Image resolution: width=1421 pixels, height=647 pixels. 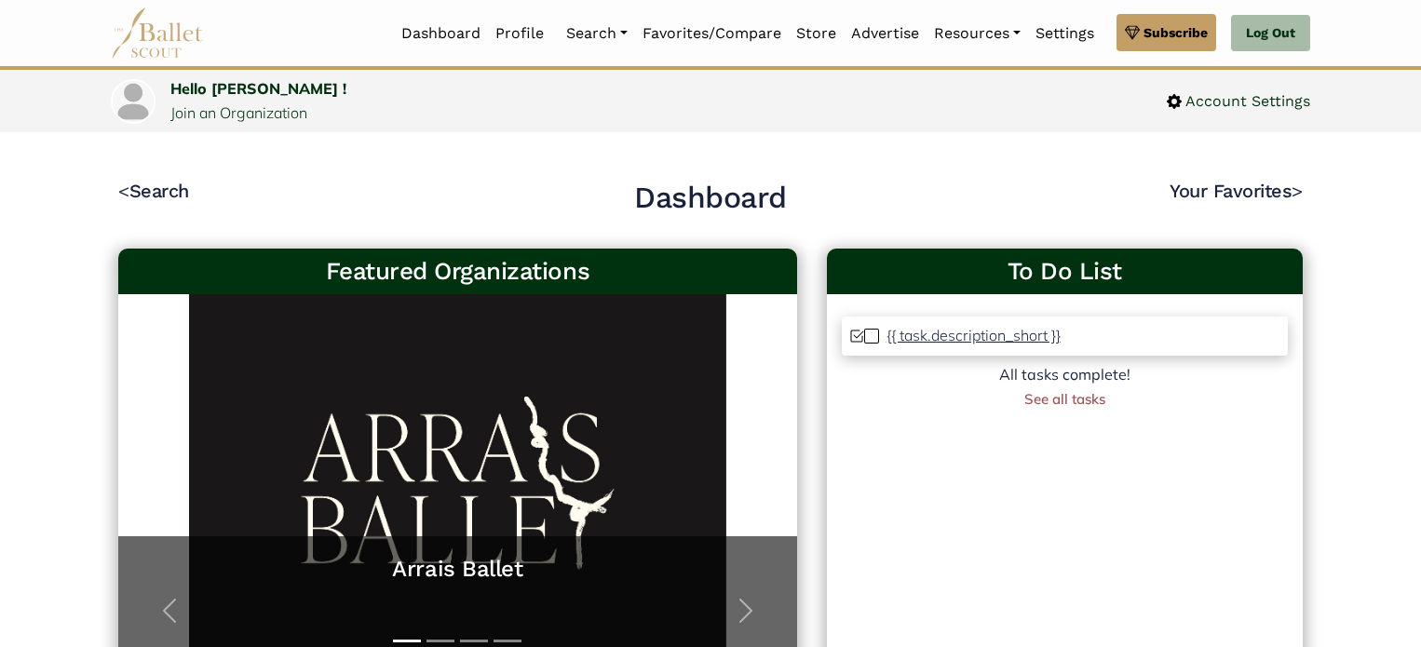 I want to click on a: See all tasks, so click(x=1064, y=398).